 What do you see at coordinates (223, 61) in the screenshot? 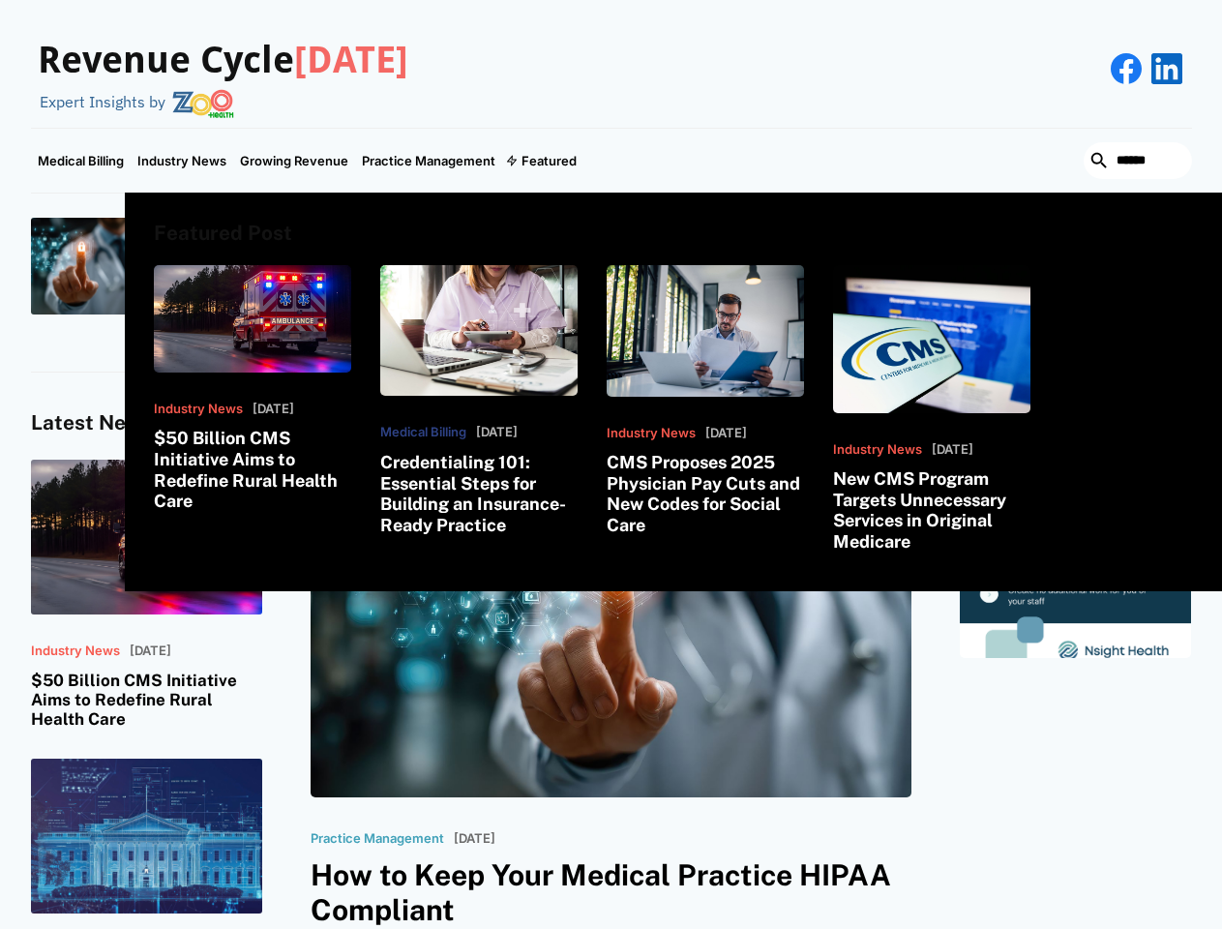
I see `h3: Revenue Cycle` at bounding box center [223, 61].